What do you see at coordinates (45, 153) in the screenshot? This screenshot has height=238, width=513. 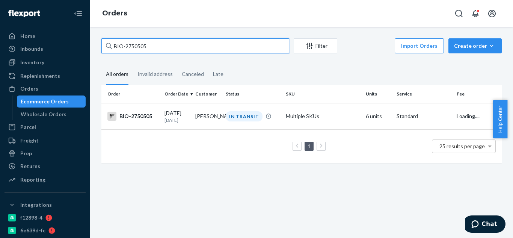 I see `a: Prep` at bounding box center [45, 153].